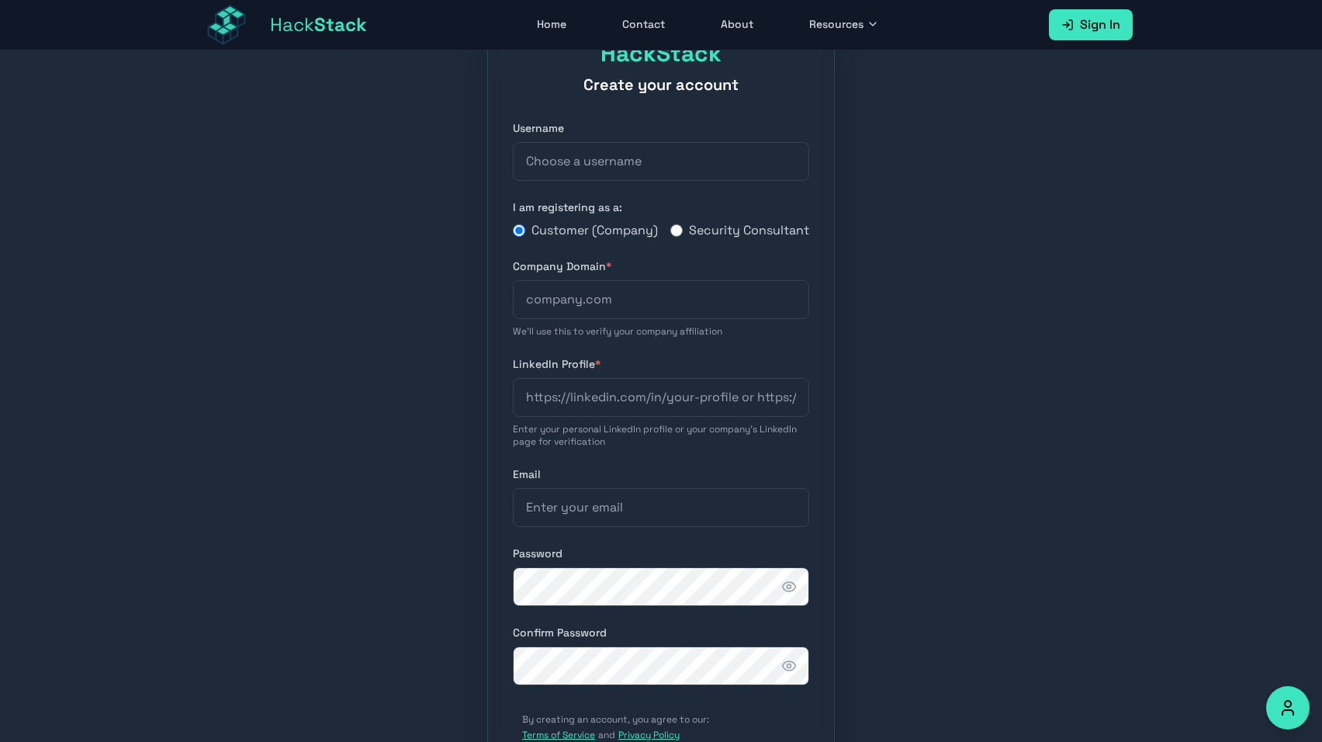  What do you see at coordinates (661, 719) in the screenshot?
I see `p: By creating an account, you agree to our:` at bounding box center [661, 719].